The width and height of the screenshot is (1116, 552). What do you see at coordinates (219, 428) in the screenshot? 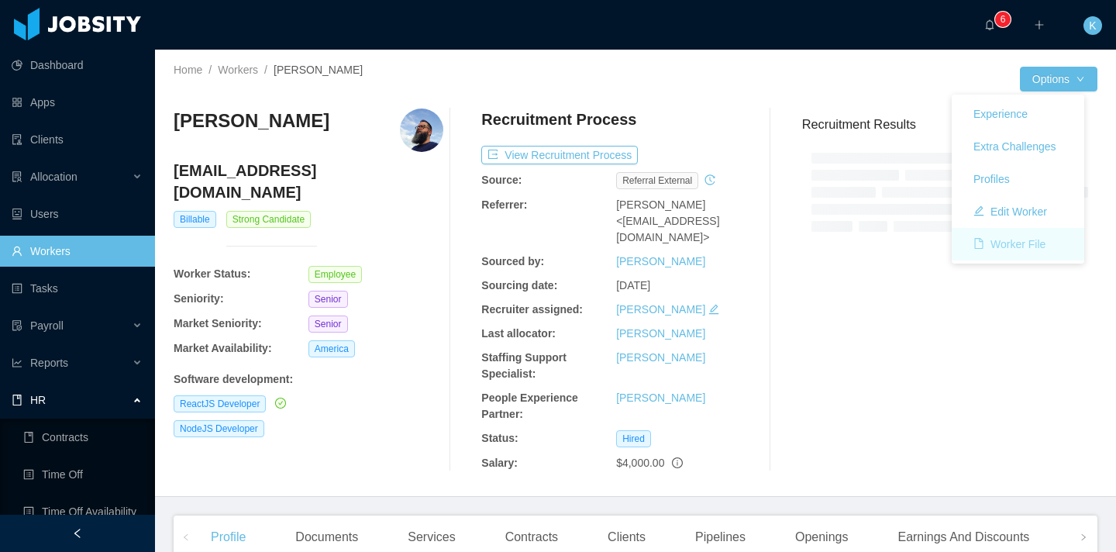
I see `span: NodeJS Developer` at bounding box center [219, 428].